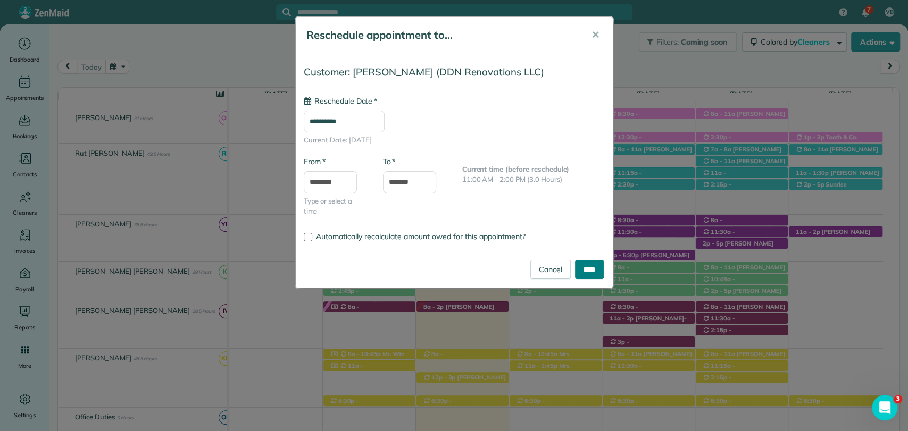  I want to click on label: To, so click(389, 162).